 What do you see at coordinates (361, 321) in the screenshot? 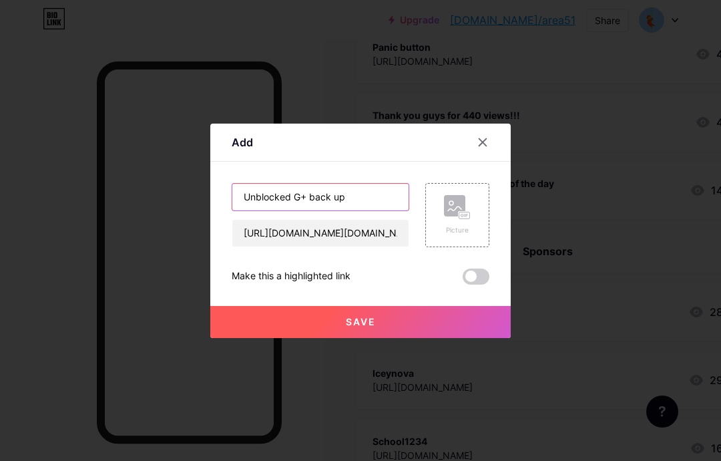
I see `span: Save` at bounding box center [361, 321].